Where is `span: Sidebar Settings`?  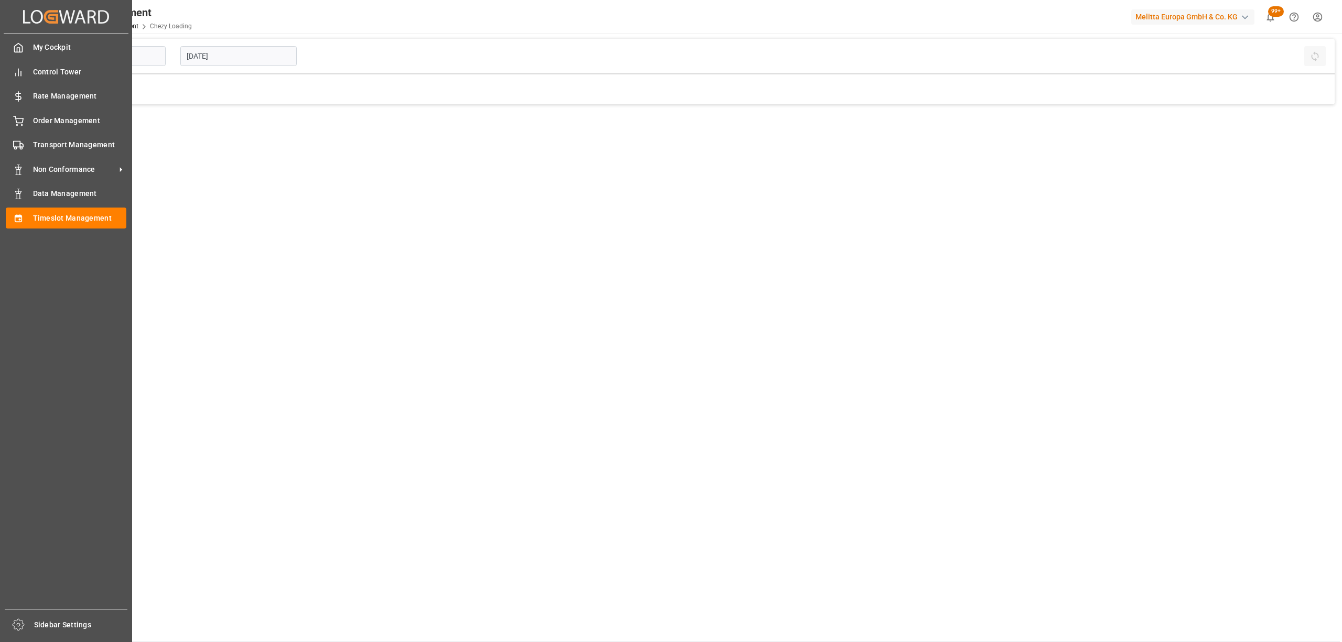 span: Sidebar Settings is located at coordinates (81, 625).